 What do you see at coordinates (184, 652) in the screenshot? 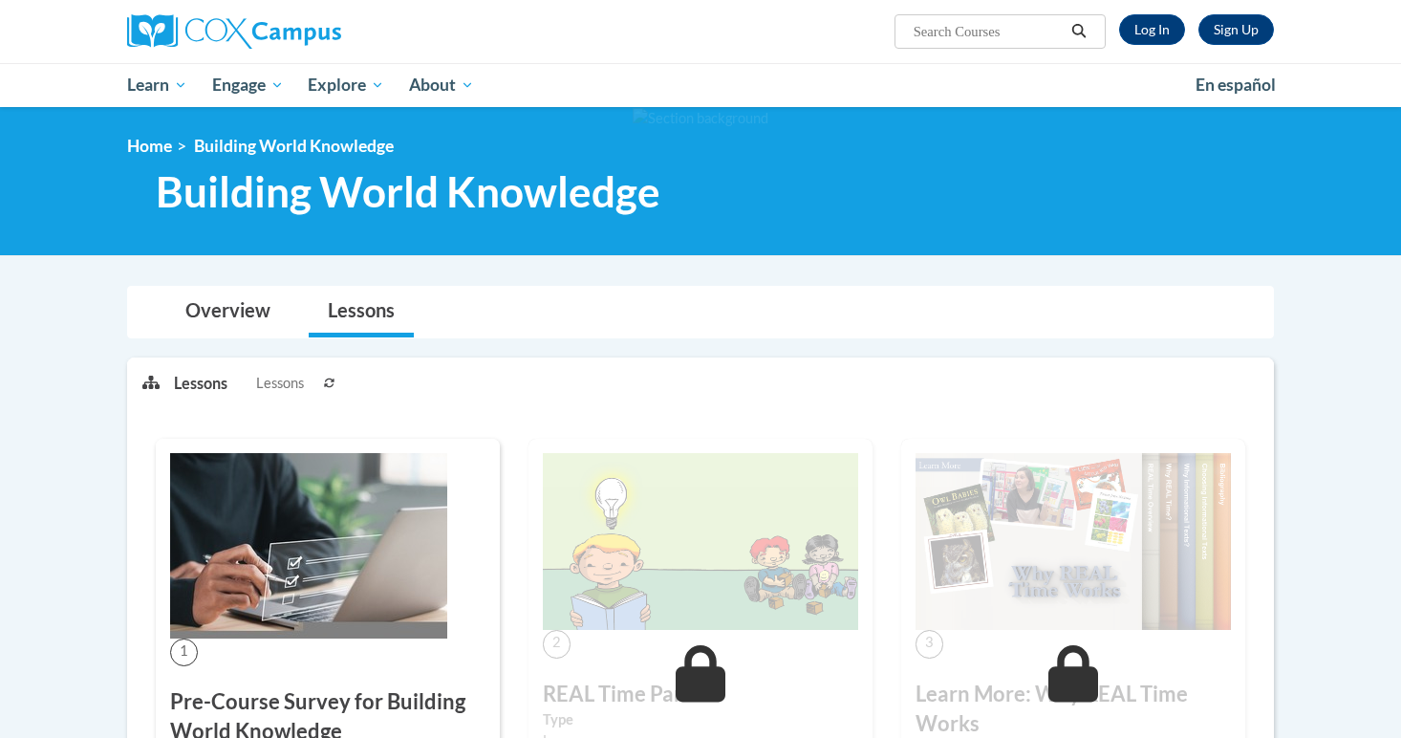
I see `span: 1` at bounding box center [184, 652].